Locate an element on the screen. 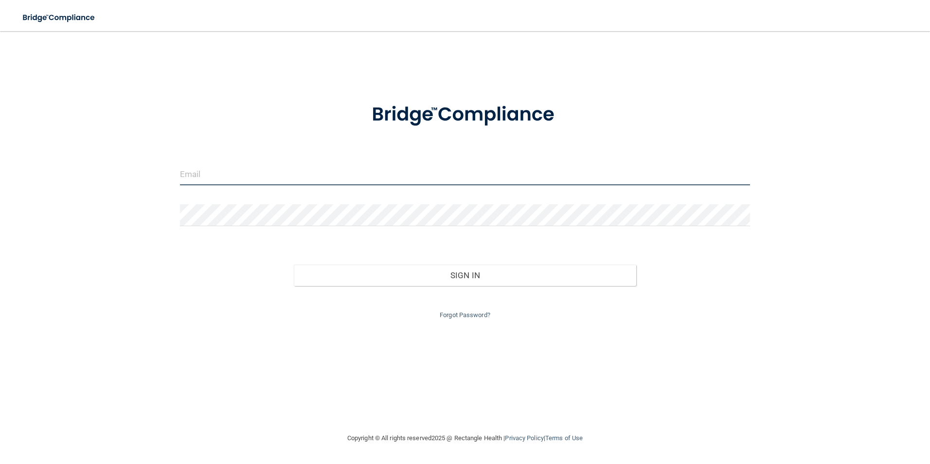  a: Forgot Password? is located at coordinates (465, 315).